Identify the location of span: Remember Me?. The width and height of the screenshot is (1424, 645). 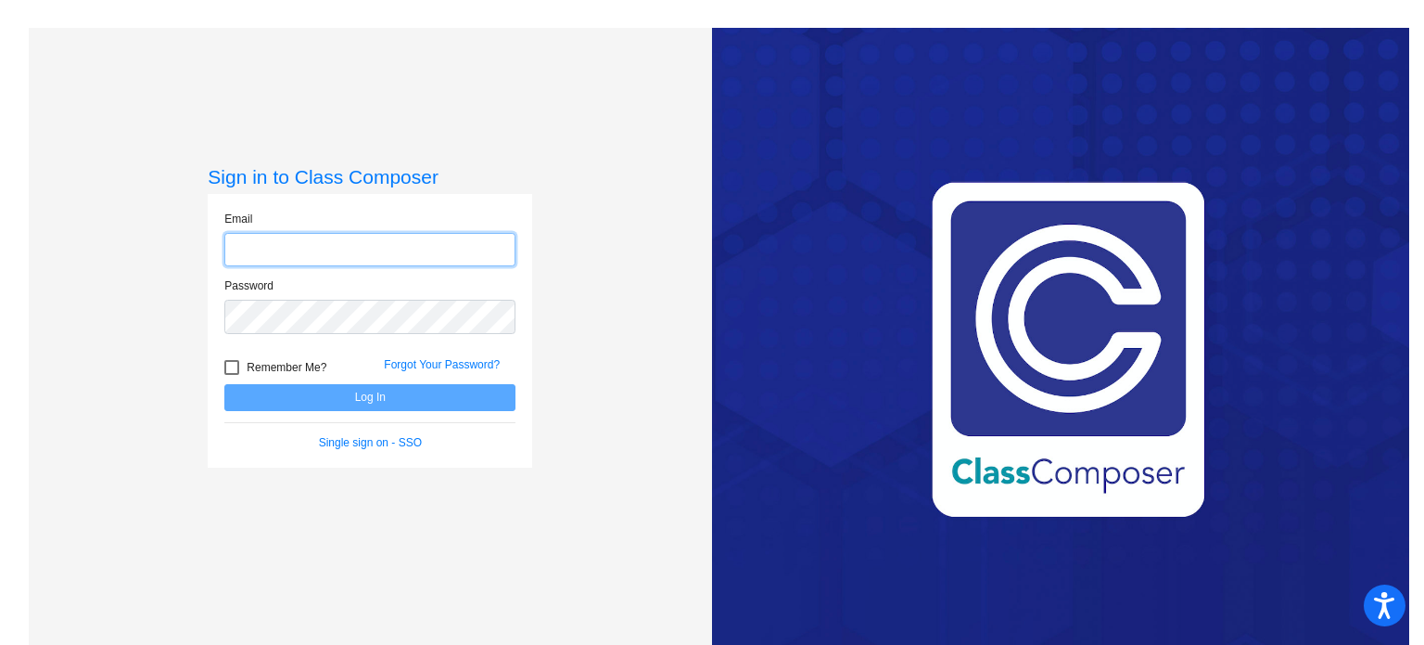
(287, 367).